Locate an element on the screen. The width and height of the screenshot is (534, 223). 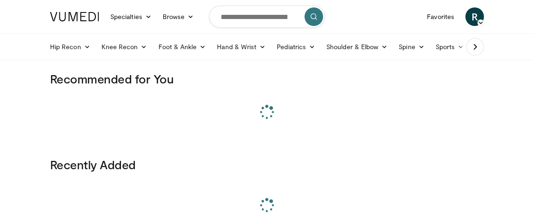
a: Hip Recon is located at coordinates (70, 47).